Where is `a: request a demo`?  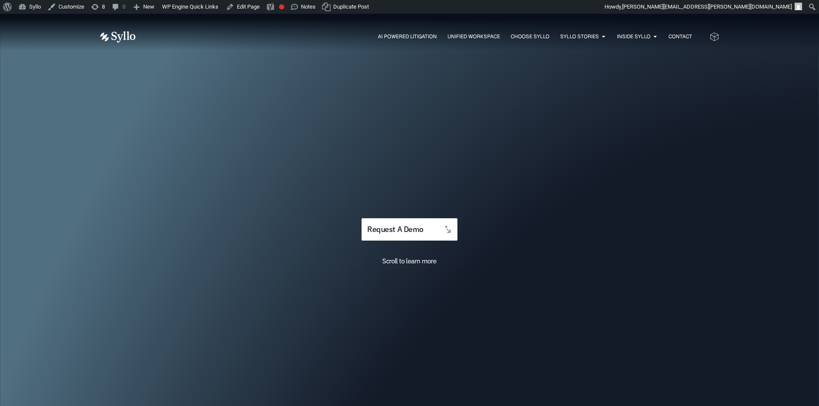 a: request a demo is located at coordinates (409, 229).